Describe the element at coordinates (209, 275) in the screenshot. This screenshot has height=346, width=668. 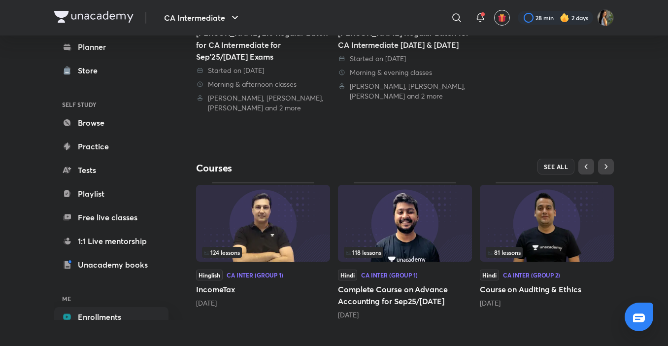
I see `span: Hinglish` at that location.